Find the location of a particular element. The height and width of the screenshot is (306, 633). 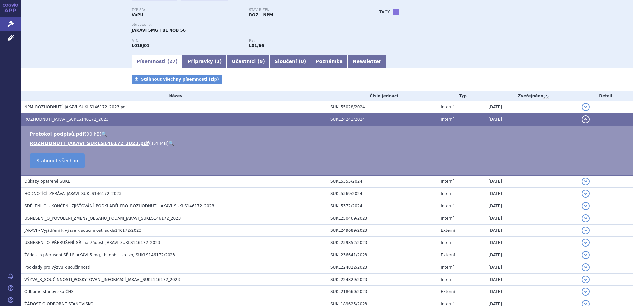

p: RS: is located at coordinates (304, 41).